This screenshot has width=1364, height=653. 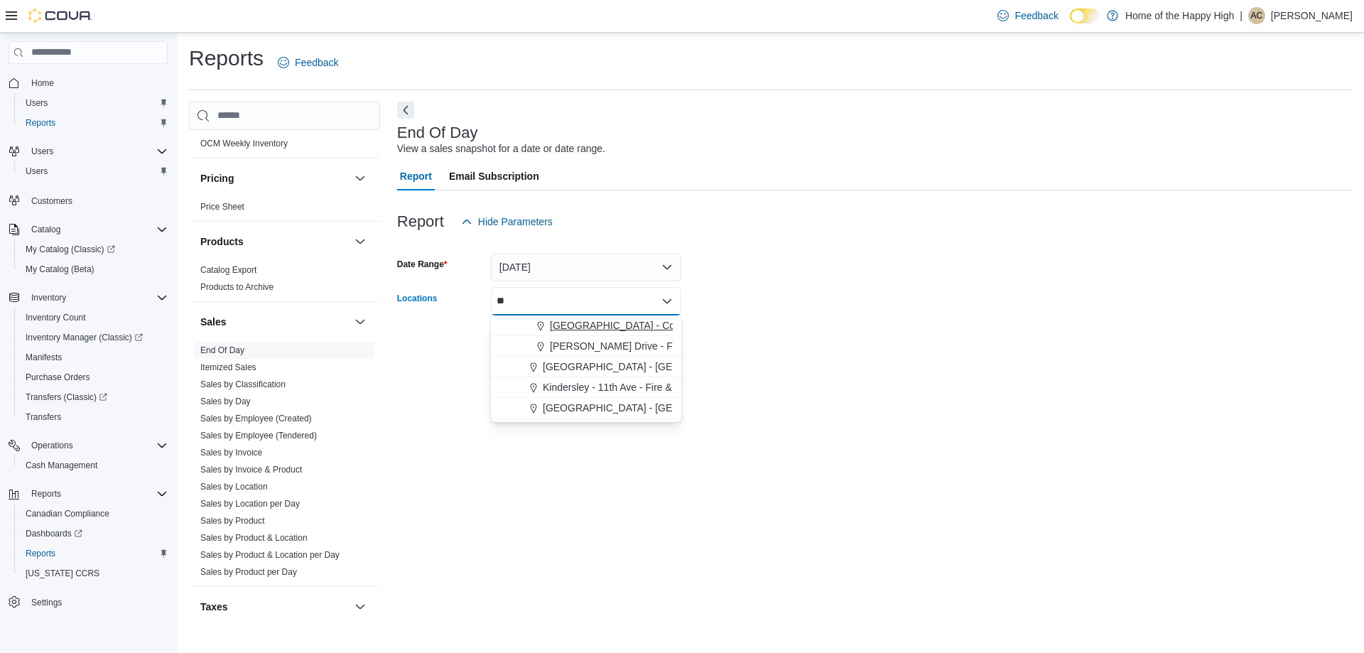 I want to click on button: Customers, so click(x=88, y=200).